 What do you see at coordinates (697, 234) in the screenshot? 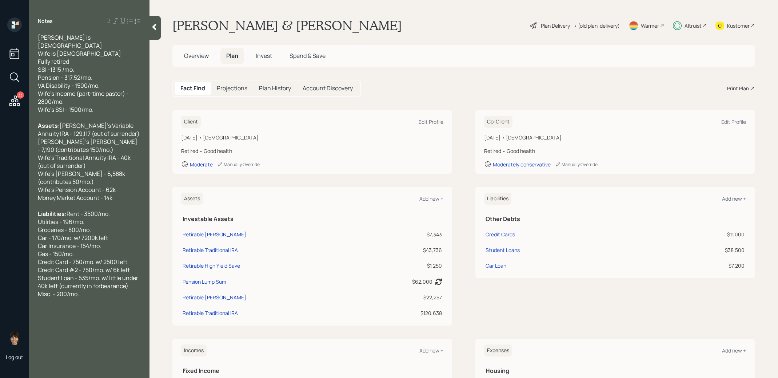
I see `div: $11,000` at bounding box center [697, 234].